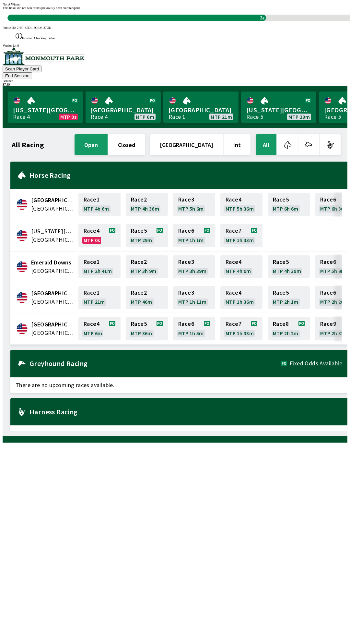  Describe the element at coordinates (100, 236) in the screenshot. I see `a: Race4MTP 0s` at that location.